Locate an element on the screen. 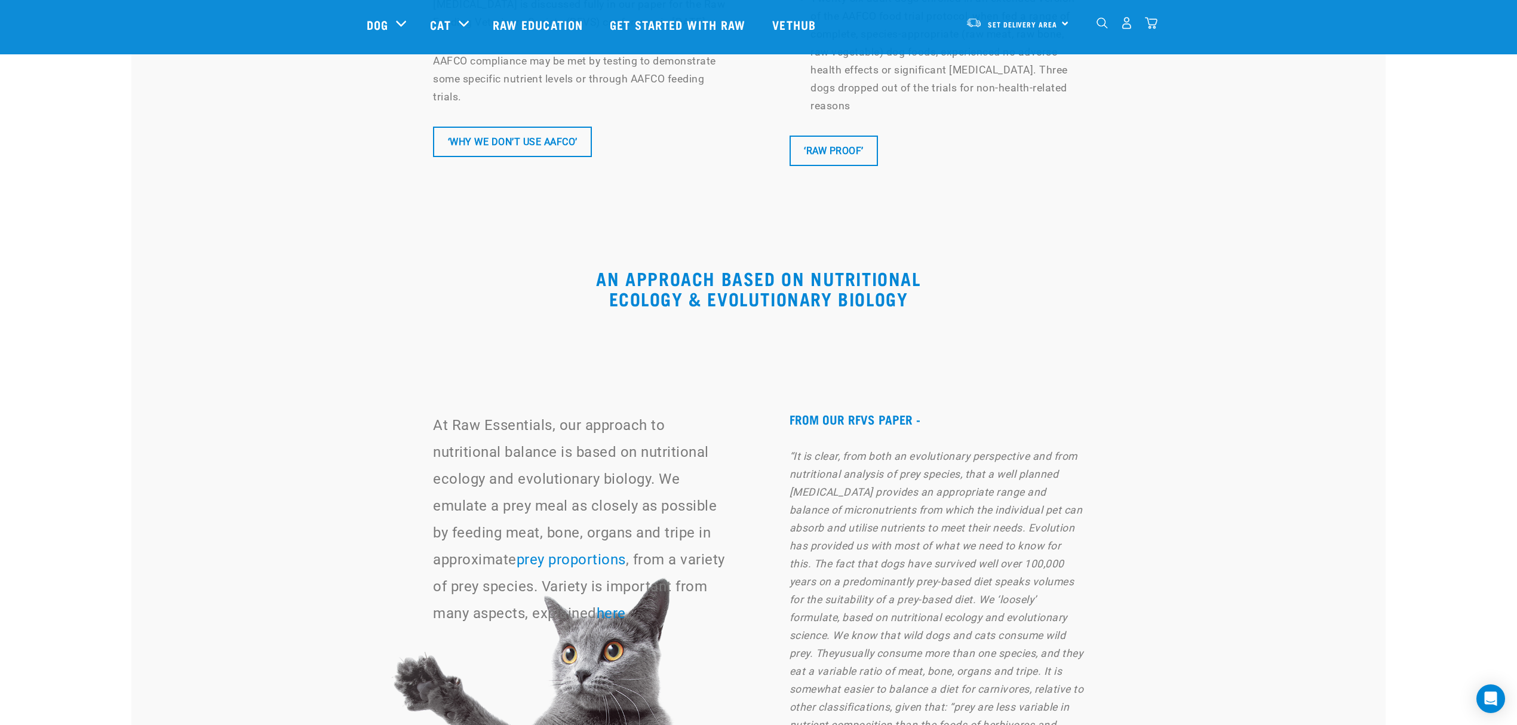  a: Get started with Raw is located at coordinates (679, 24).